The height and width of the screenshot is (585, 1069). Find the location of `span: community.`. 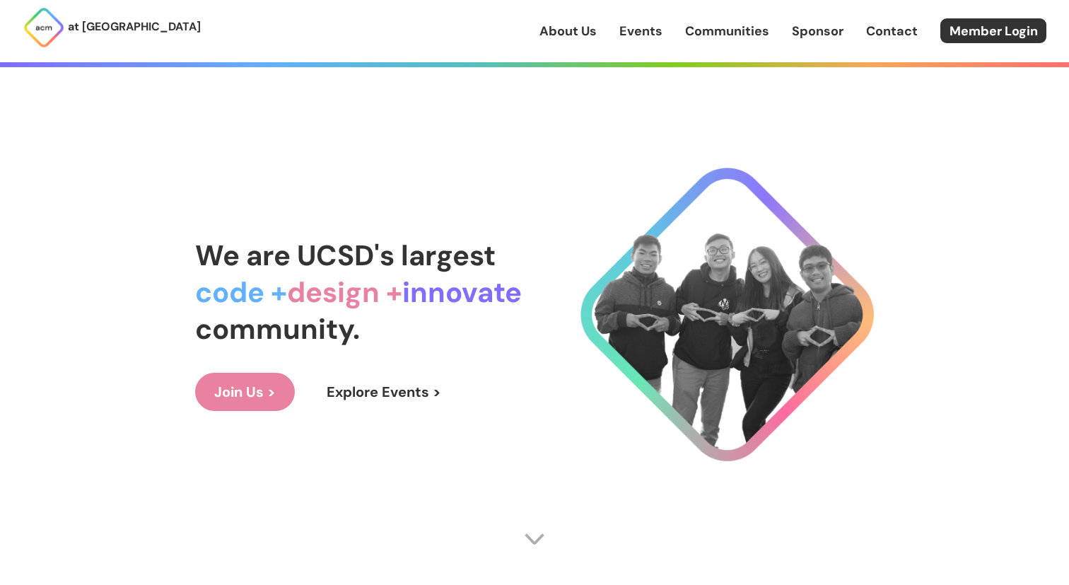

span: community. is located at coordinates (277, 329).